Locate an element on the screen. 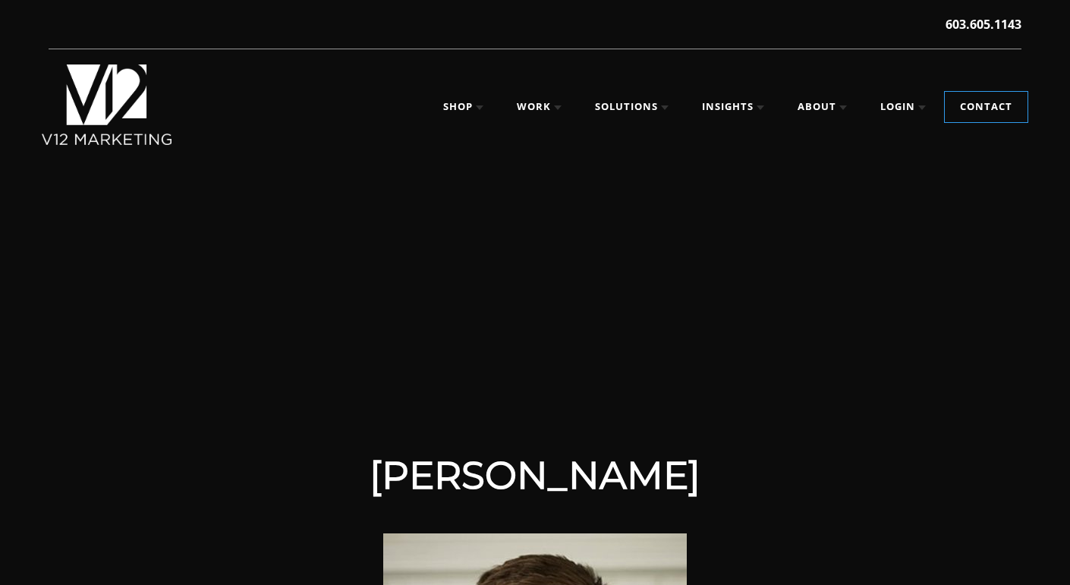 The width and height of the screenshot is (1070, 585). a: Insights is located at coordinates (733, 107).